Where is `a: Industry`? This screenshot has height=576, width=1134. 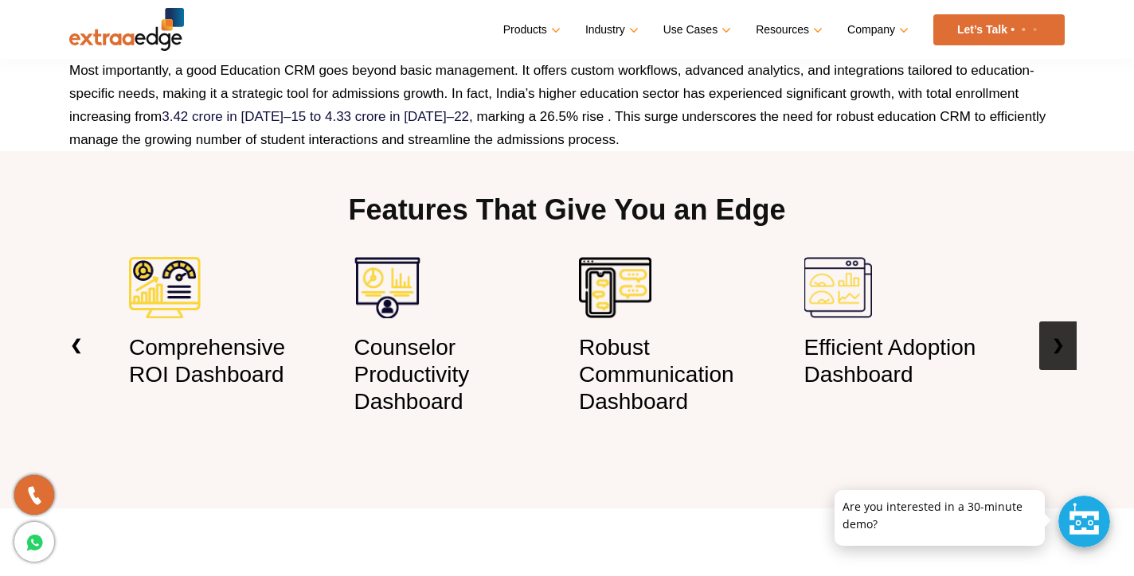 a: Industry is located at coordinates (610, 29).